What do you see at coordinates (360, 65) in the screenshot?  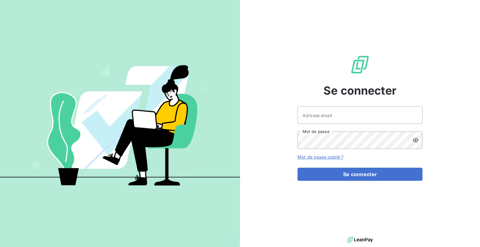 I see `img: Logo LeanPay` at bounding box center [360, 65].